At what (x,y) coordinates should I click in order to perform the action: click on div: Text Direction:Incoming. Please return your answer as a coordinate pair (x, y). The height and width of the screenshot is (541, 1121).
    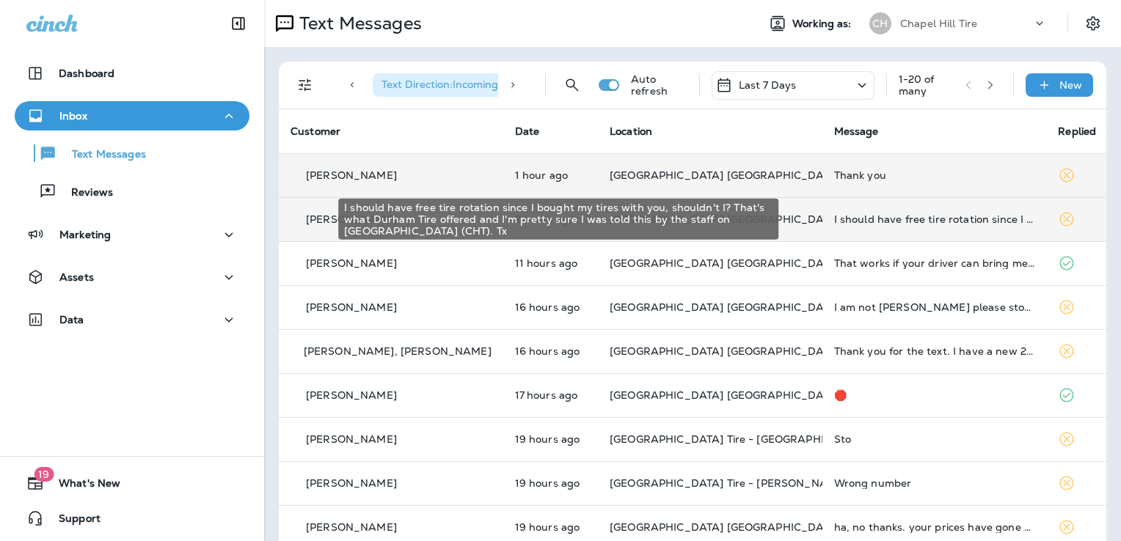
    Looking at the image, I should click on (447, 85).